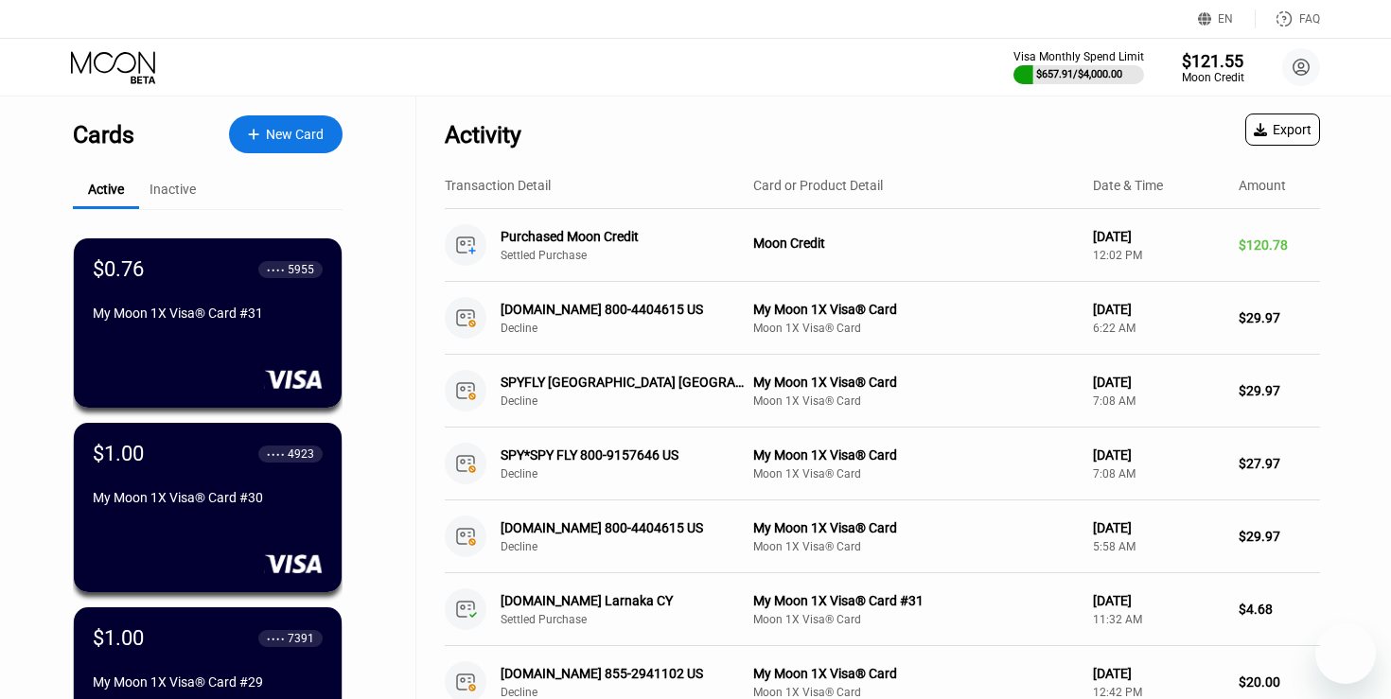  I want to click on div: Purchased Moon Credit, so click(622, 236).